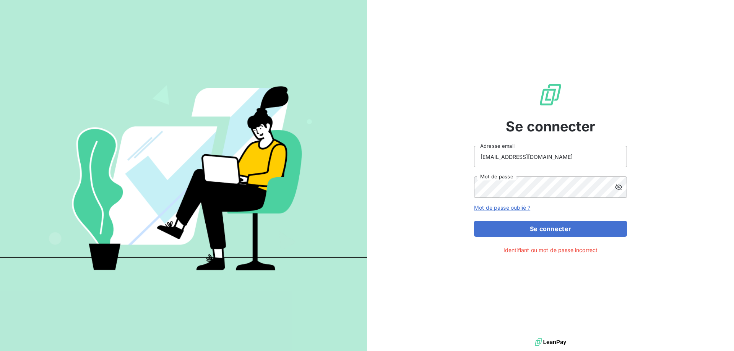 The height and width of the screenshot is (351, 734). Describe the element at coordinates (502, 208) in the screenshot. I see `a: Mot de passe oublié ?` at that location.